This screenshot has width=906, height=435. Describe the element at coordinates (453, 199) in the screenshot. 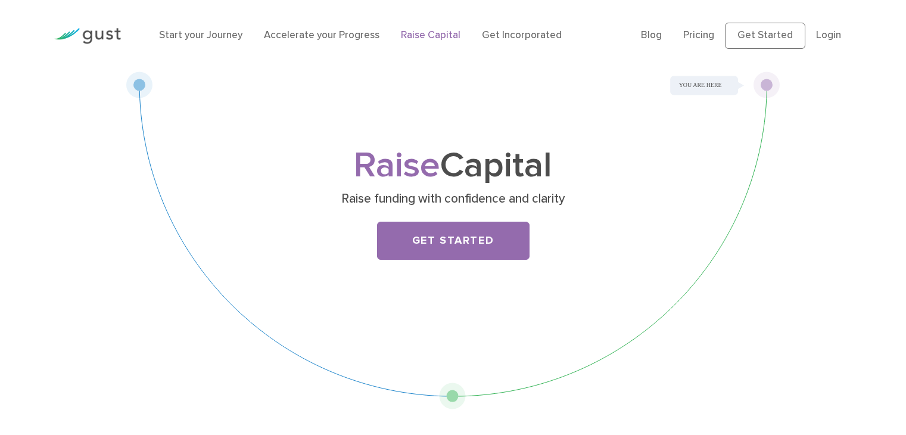

I see `p: Raise funding with confidence and clarity` at that location.